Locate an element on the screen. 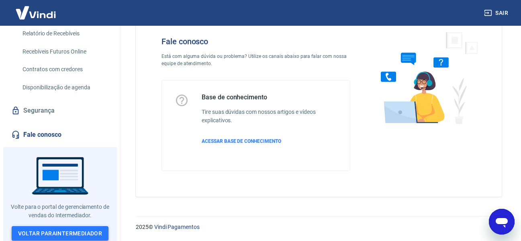  a: Recebíveis Futuros Online is located at coordinates (65, 51).